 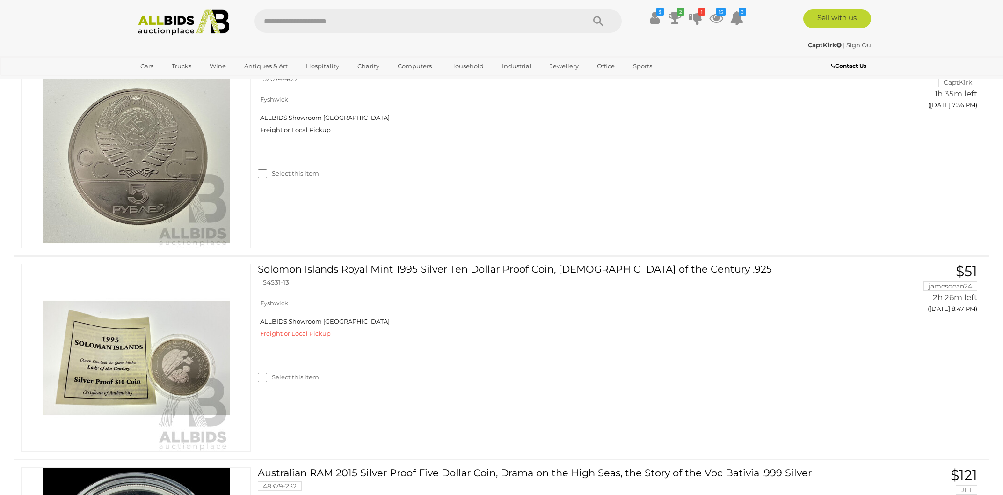 What do you see at coordinates (702, 12) in the screenshot?
I see `i: 1` at bounding box center [702, 12].